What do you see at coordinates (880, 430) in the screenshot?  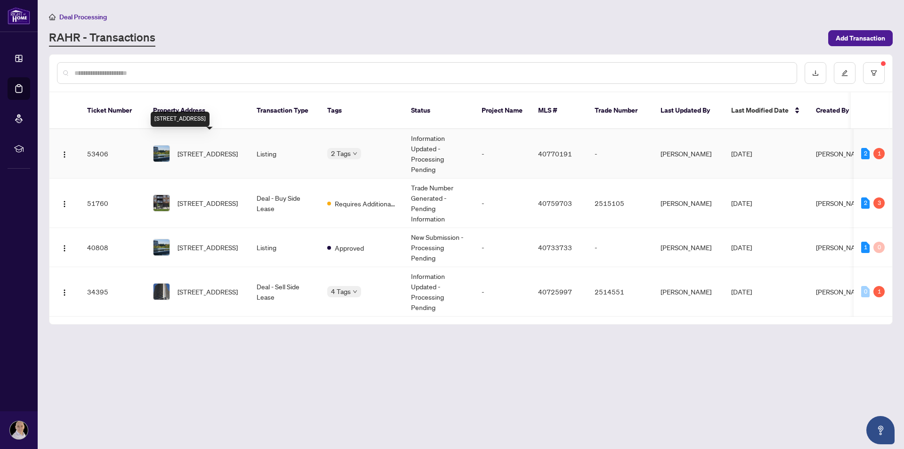 I see `button: Open asap` at bounding box center [880, 430].